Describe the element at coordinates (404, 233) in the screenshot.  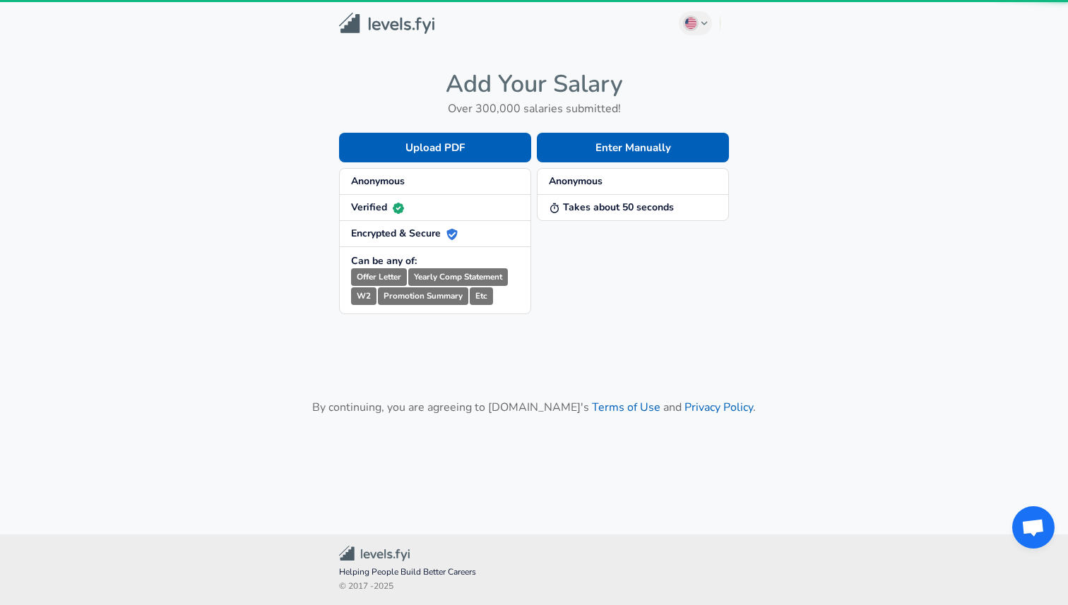
I see `strong: Encrypted & Secure` at that location.